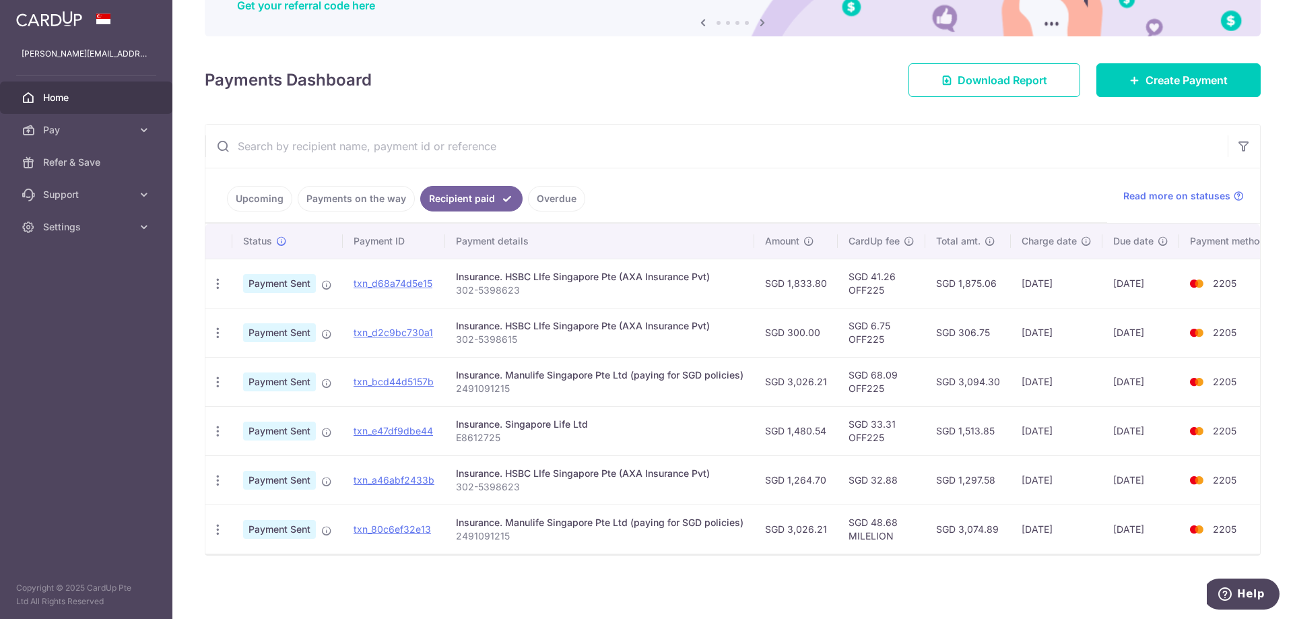 The height and width of the screenshot is (619, 1293). Describe the element at coordinates (796, 430) in the screenshot. I see `td: SGD 1,480.54` at that location.